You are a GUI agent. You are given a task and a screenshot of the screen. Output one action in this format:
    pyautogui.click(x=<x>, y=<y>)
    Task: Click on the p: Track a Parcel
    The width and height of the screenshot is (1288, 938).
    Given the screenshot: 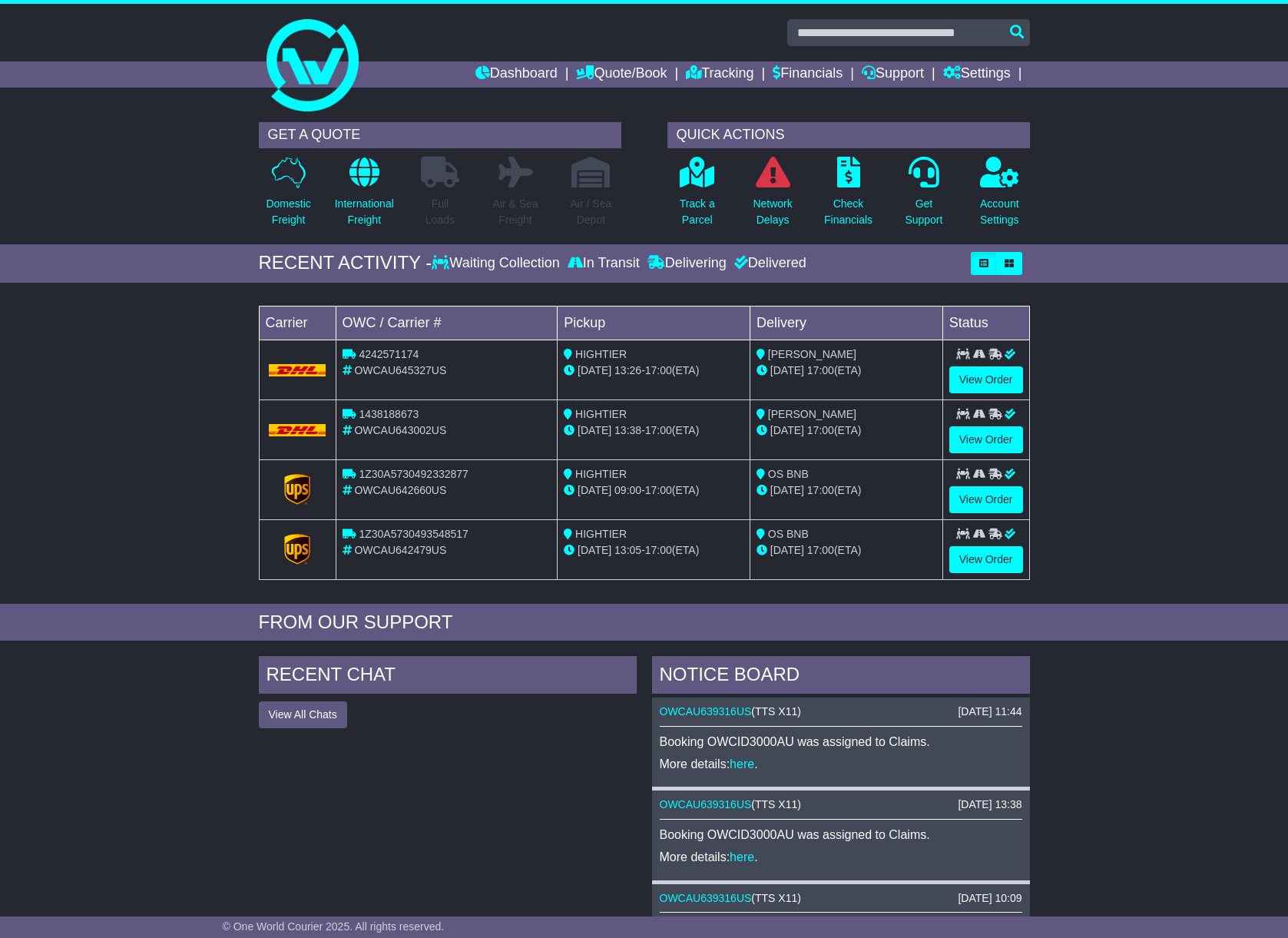 What is the action you would take?
    pyautogui.click(x=698, y=212)
    